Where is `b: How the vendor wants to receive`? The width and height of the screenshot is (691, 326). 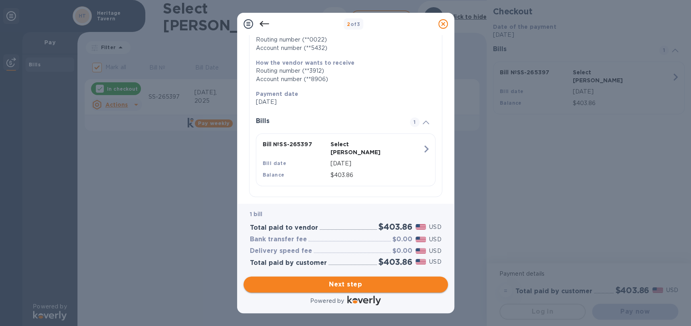
b: How the vendor wants to receive is located at coordinates (305, 63).